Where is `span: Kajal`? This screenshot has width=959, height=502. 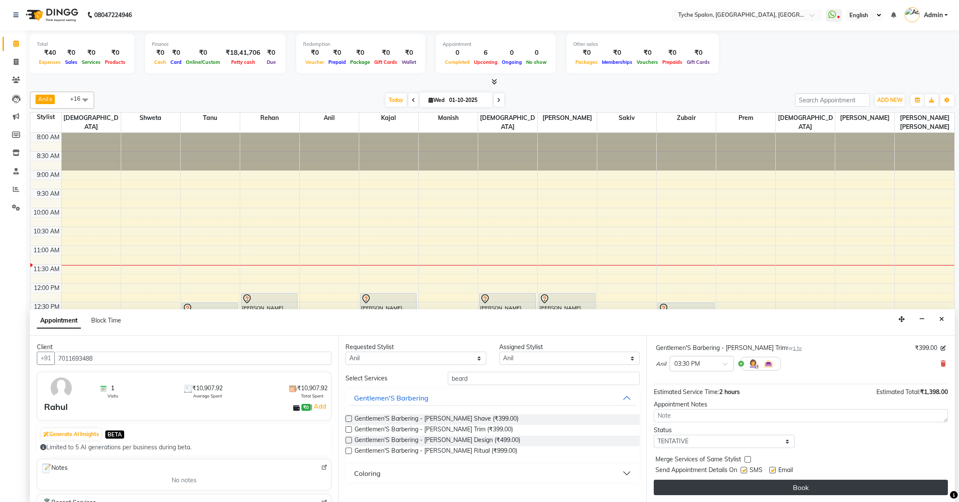
span: Kajal is located at coordinates (389, 118).